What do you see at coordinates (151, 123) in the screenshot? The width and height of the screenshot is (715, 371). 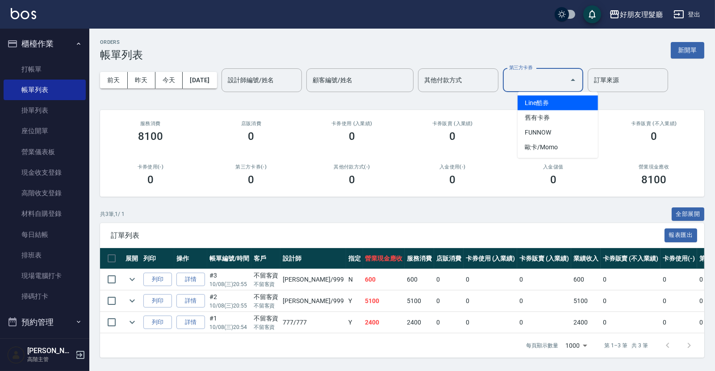 I see `h3: 服務消費` at bounding box center [151, 123].